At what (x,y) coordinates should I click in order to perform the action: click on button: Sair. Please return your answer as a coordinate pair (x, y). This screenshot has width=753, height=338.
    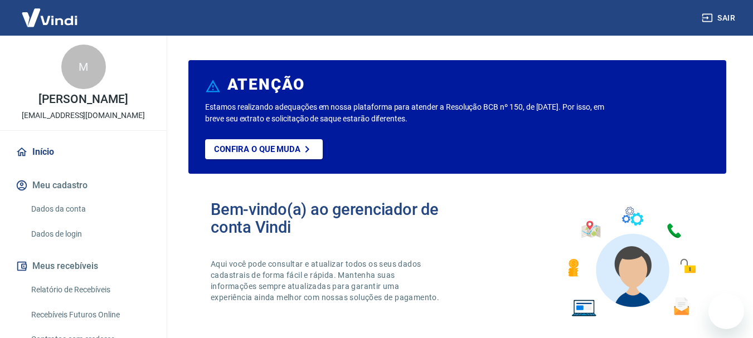
    Looking at the image, I should click on (720, 18).